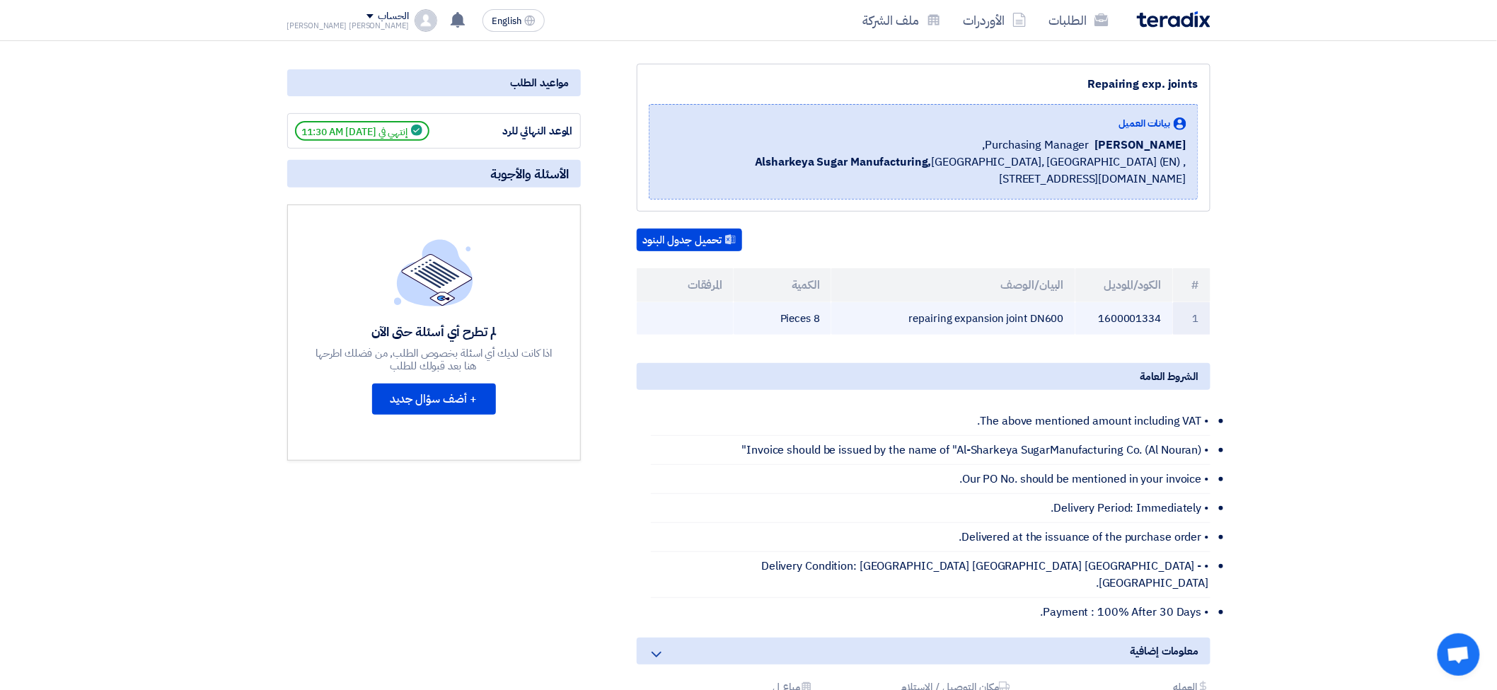 Image resolution: width=1497 pixels, height=690 pixels. Describe the element at coordinates (782, 318) in the screenshot. I see `td: 8 Pieces` at that location.